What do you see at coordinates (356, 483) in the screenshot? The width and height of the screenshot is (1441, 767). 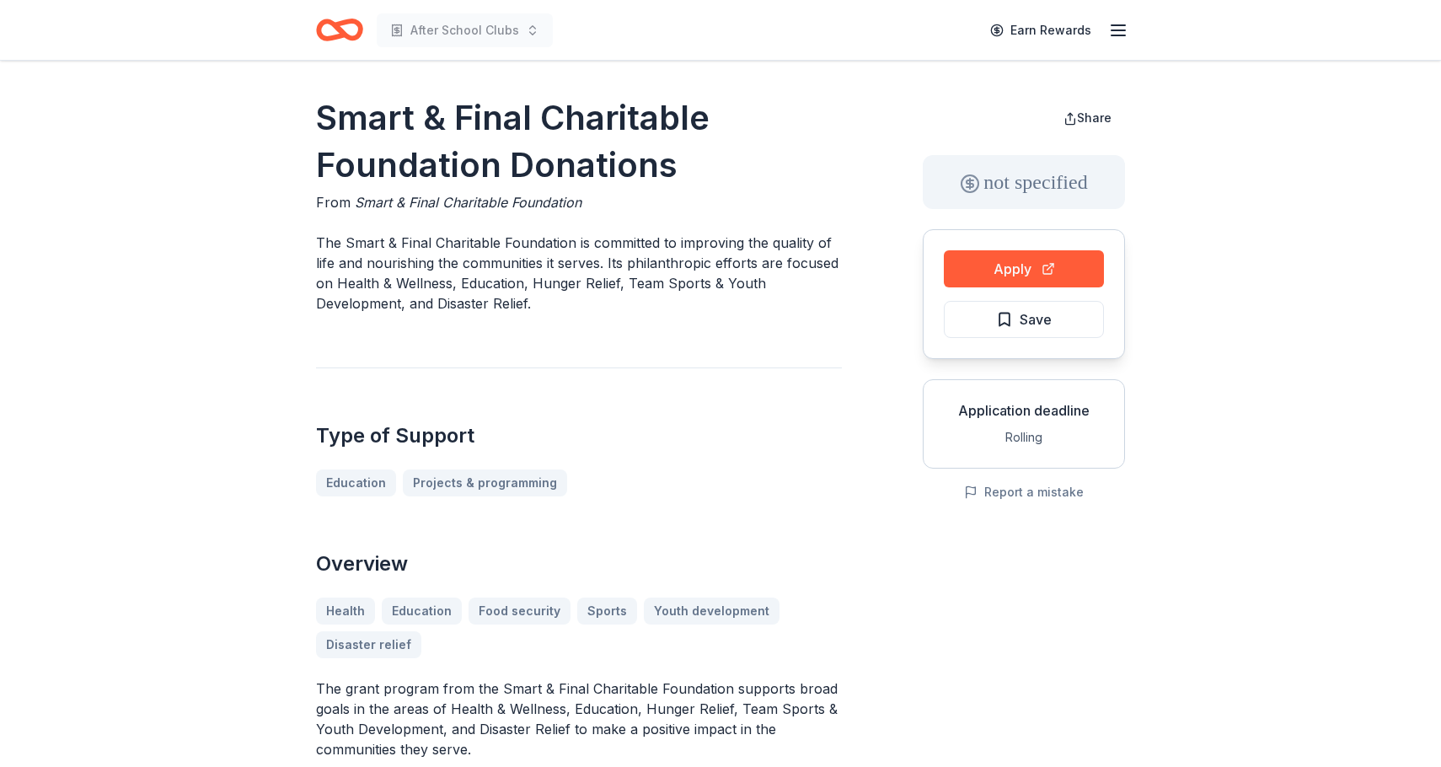 I see `a: Education` at bounding box center [356, 483].